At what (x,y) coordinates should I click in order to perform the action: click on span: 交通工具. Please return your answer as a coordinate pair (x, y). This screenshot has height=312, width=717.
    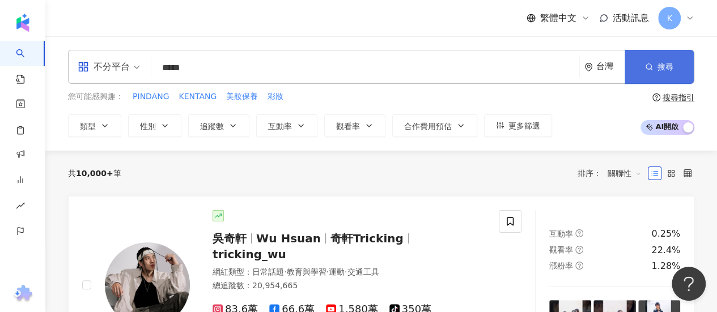
    Looking at the image, I should click on (363, 272).